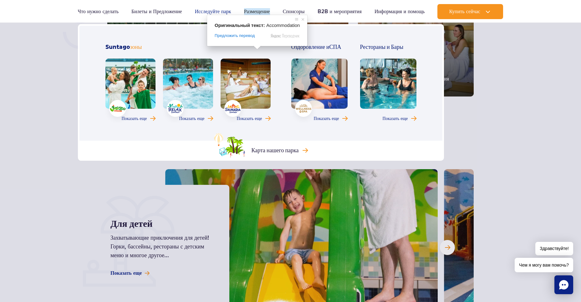 The width and height of the screenshot is (581, 302). Describe the element at coordinates (400, 12) in the screenshot. I see `a: Информация и помощь` at that location.